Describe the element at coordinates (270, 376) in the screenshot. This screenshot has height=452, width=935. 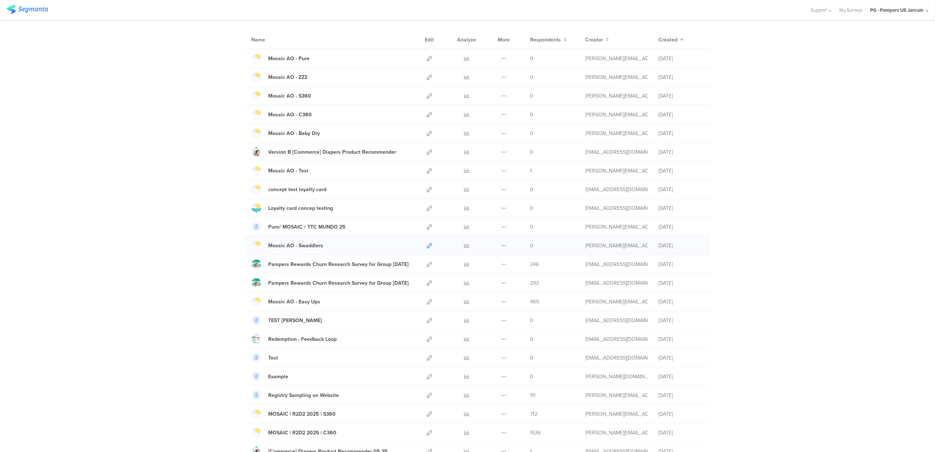
I see `a: Example` at that location.